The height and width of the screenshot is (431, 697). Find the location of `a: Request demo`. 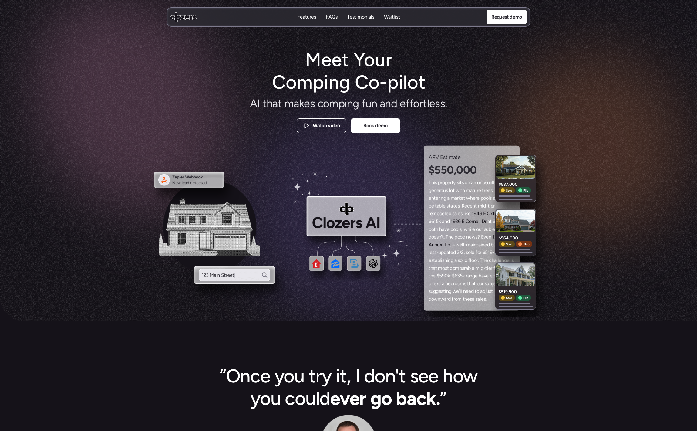

a: Request demo is located at coordinates (506, 17).